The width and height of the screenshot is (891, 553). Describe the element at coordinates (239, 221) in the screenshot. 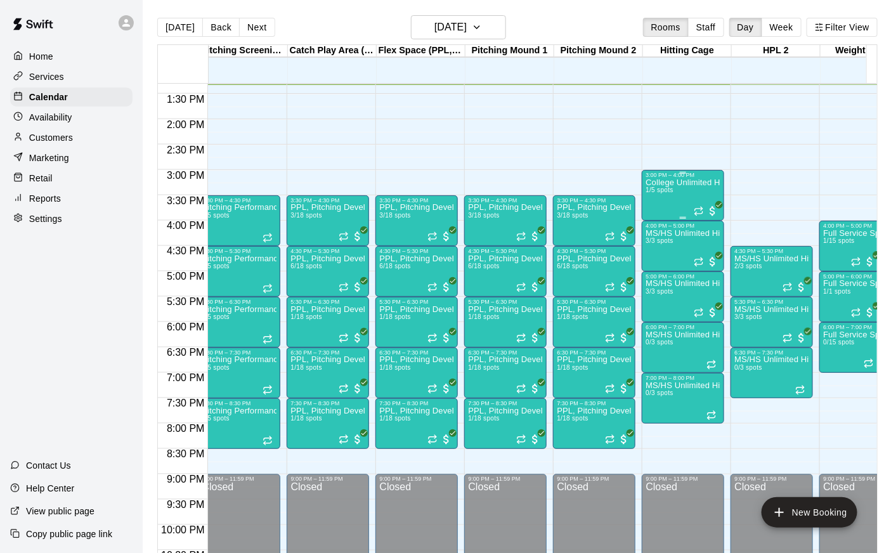

I see `div: 3:30 PM – 4:30 PM: Pitching Performance Lab - Assessment Bullpen And Movement Screen` at that location.